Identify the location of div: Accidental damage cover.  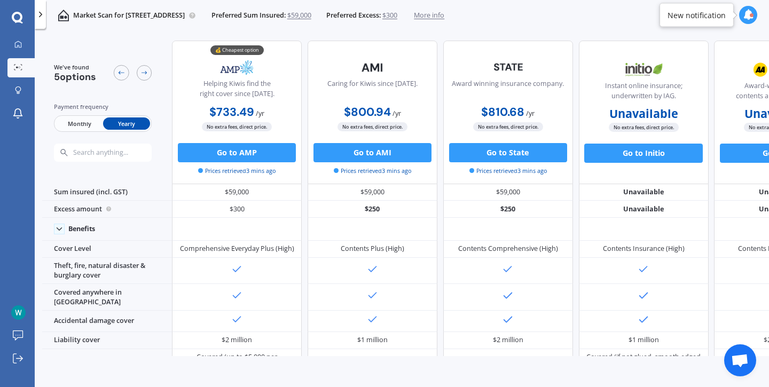
(107, 321).